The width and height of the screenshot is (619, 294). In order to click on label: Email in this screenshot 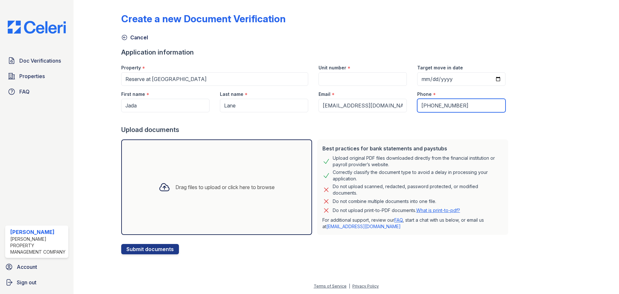, I will do `click(324, 94)`.